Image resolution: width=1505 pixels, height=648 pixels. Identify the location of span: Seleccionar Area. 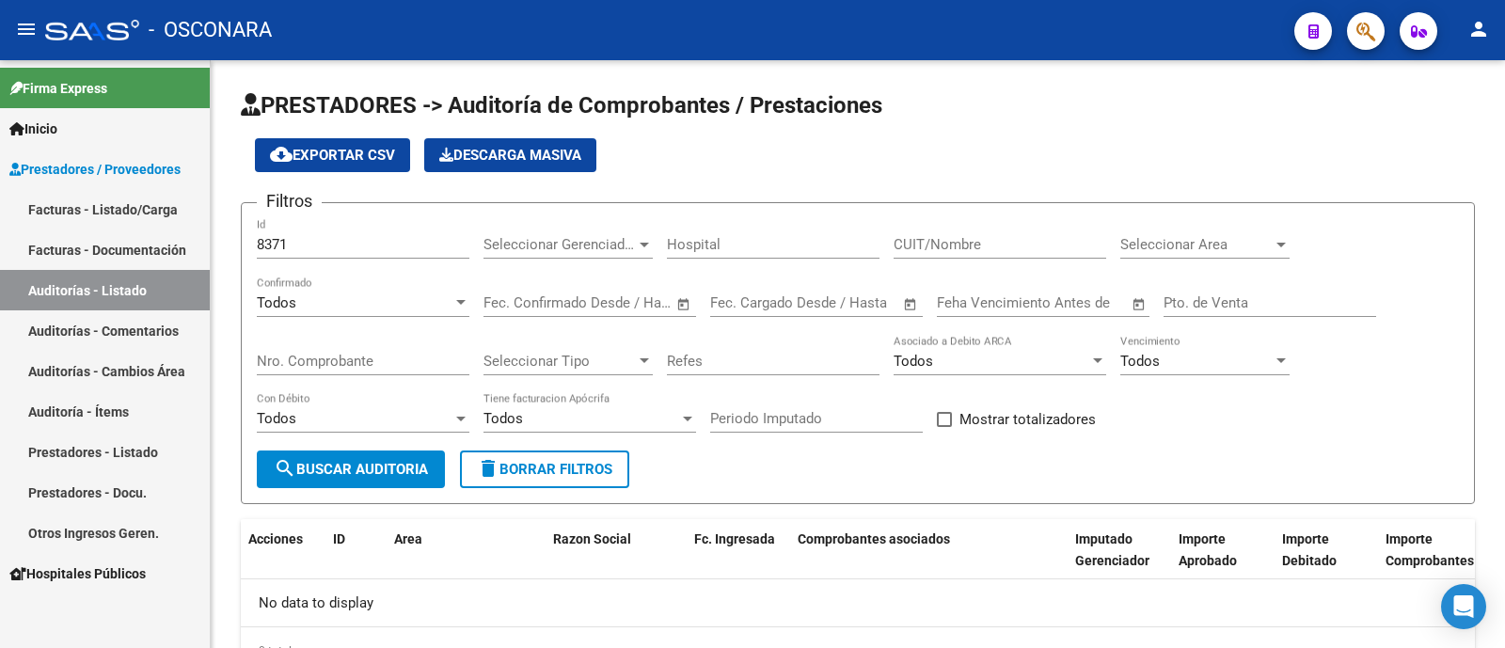
(1196, 245).